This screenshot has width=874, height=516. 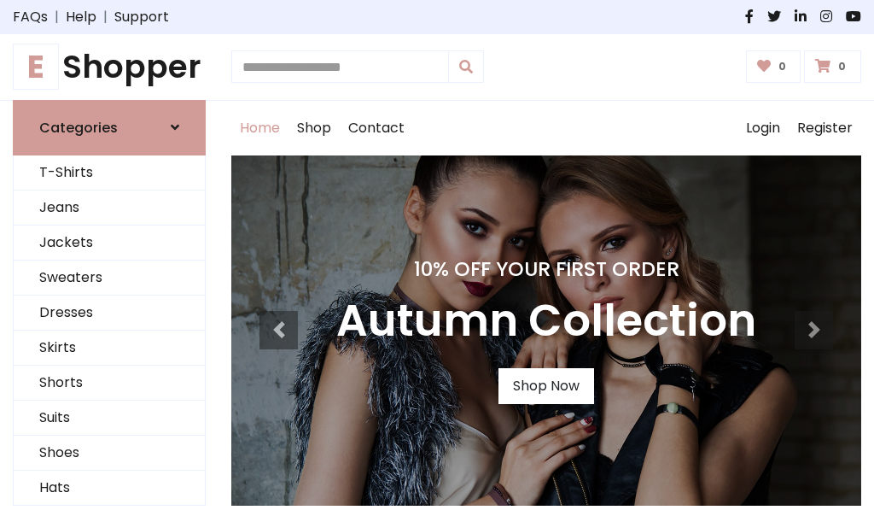 What do you see at coordinates (109, 347) in the screenshot?
I see `a: Skirts` at bounding box center [109, 347].